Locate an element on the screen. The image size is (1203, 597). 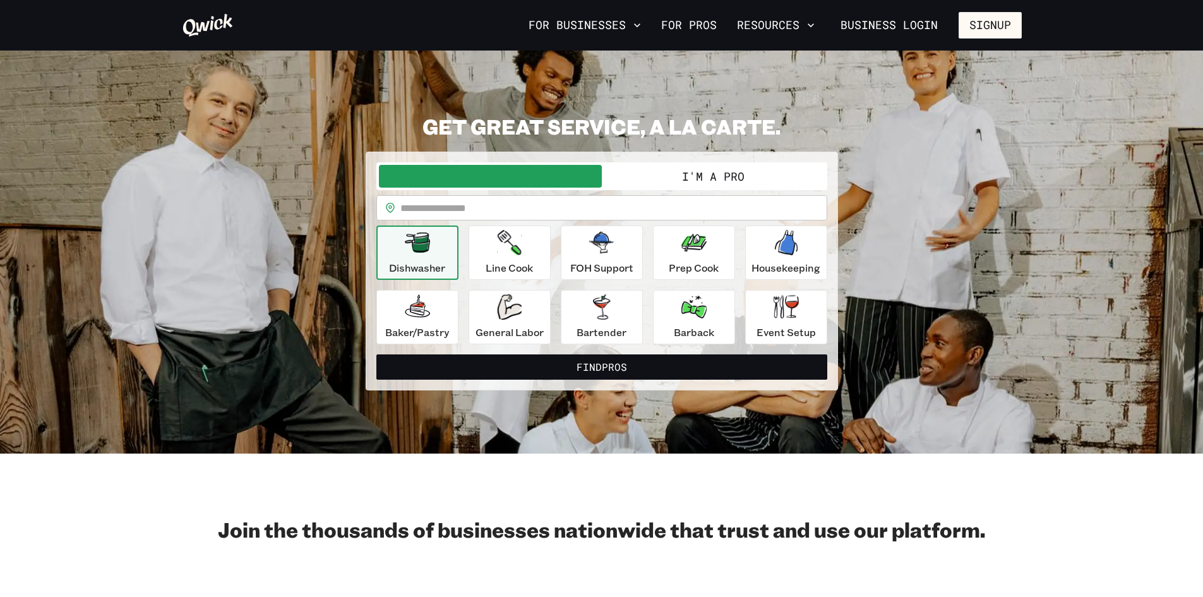
button: Prep Cook is located at coordinates (694, 253).